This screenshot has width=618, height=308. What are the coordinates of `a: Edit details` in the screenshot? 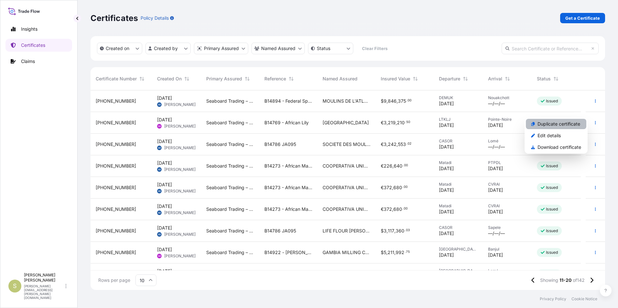 It's located at (556, 136).